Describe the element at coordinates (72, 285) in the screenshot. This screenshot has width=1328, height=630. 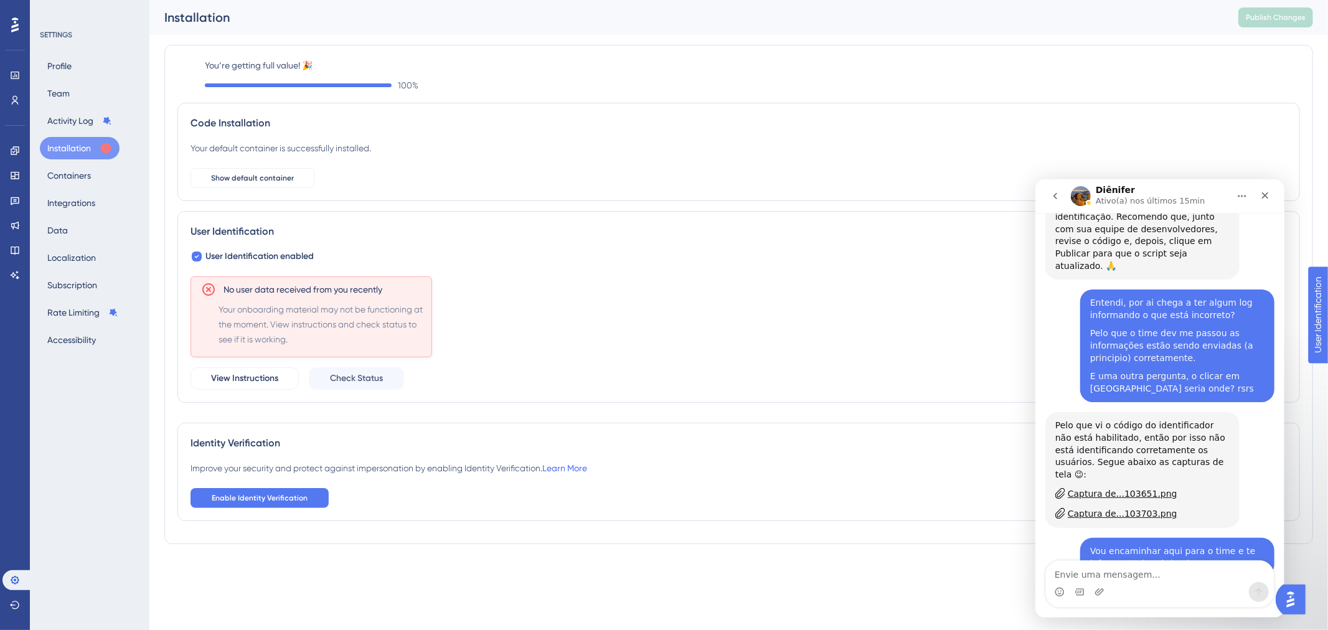
I see `button: Subscription` at that location.